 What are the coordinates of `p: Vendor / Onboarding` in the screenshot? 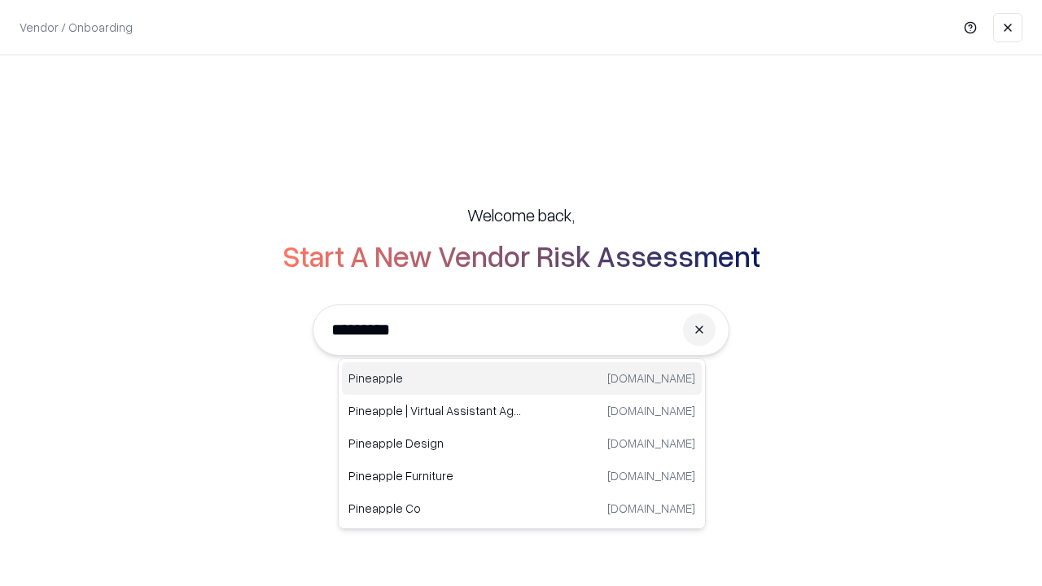 It's located at (76, 27).